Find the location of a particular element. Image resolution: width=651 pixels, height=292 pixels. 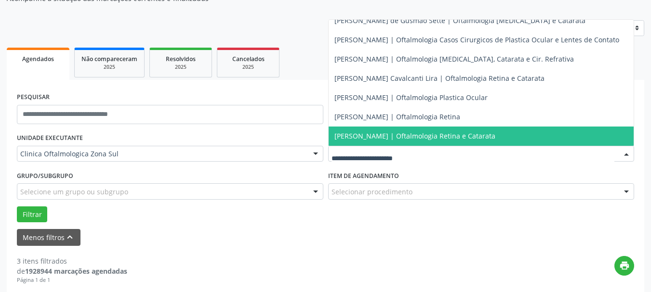

label: UNIDADE EXECUTANTE is located at coordinates (50, 138).